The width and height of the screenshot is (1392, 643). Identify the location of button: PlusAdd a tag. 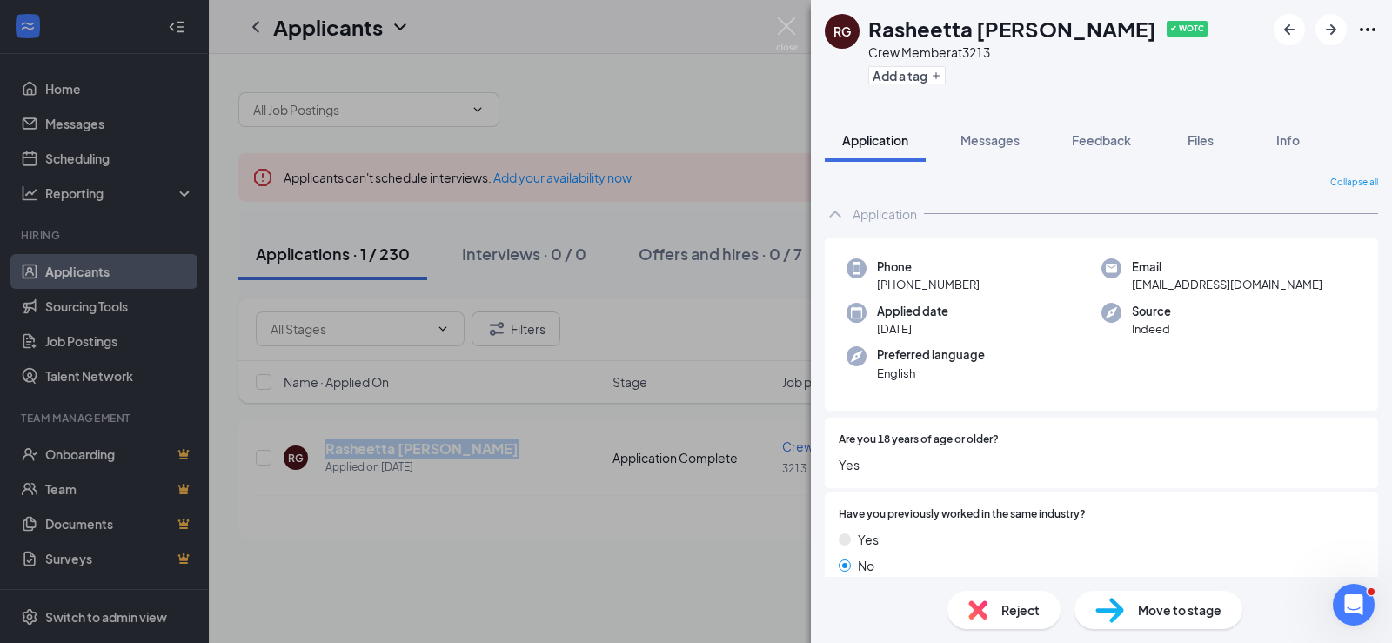
(907, 75).